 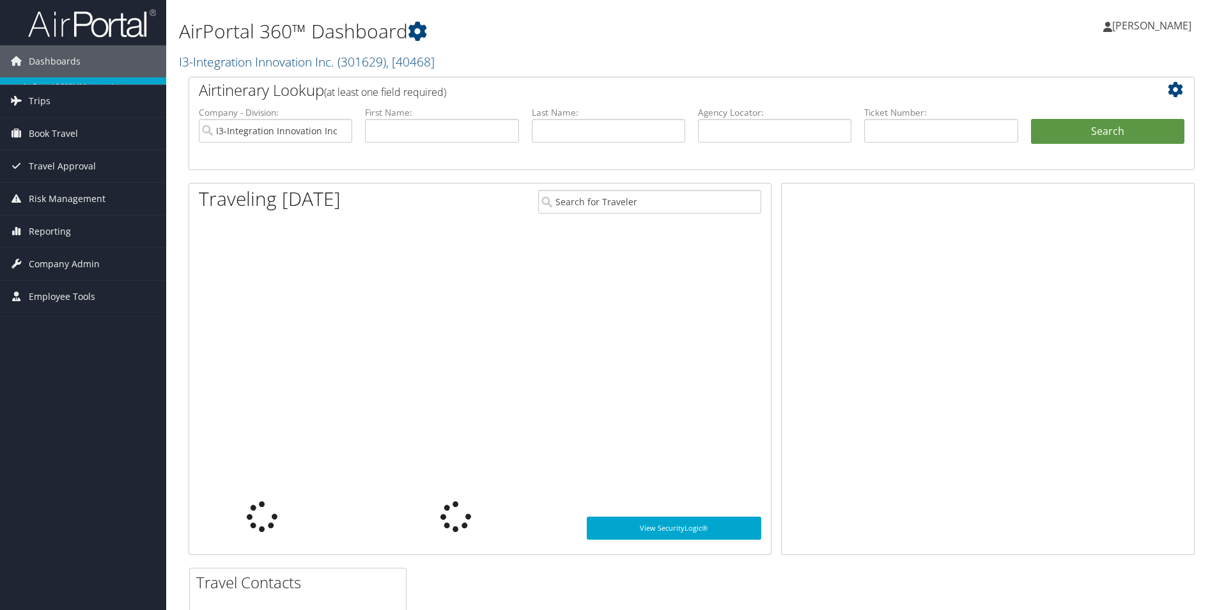 I want to click on h2: Travel Contacts, so click(x=301, y=582).